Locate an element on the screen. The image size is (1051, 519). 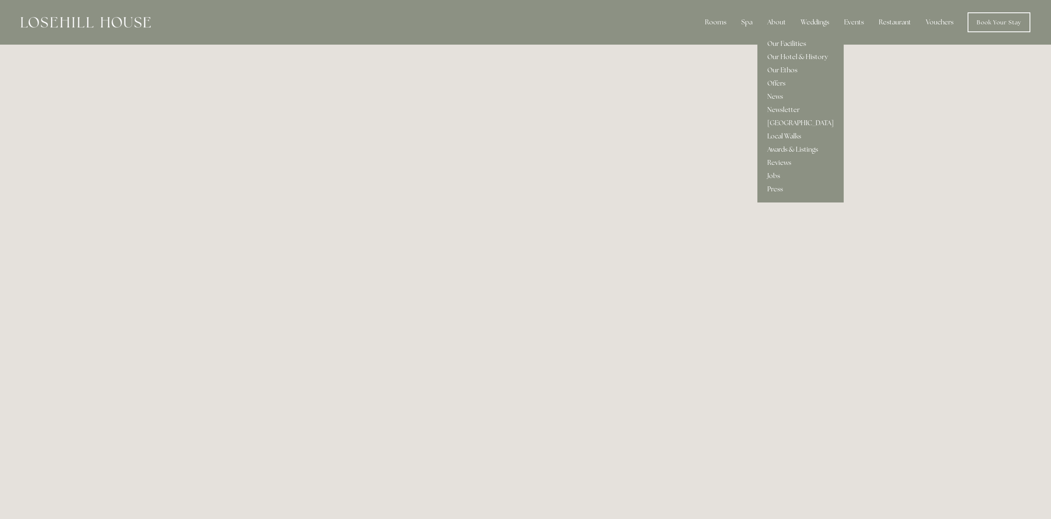
a: Awards & Listings is located at coordinates (800, 150).